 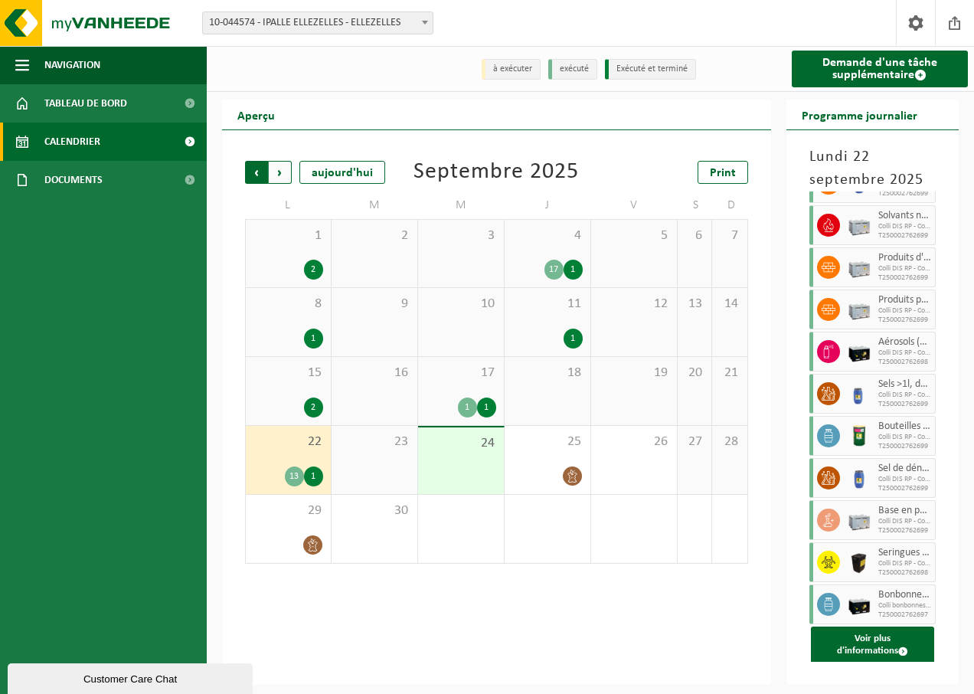 I want to click on span: 14, so click(x=729, y=304).